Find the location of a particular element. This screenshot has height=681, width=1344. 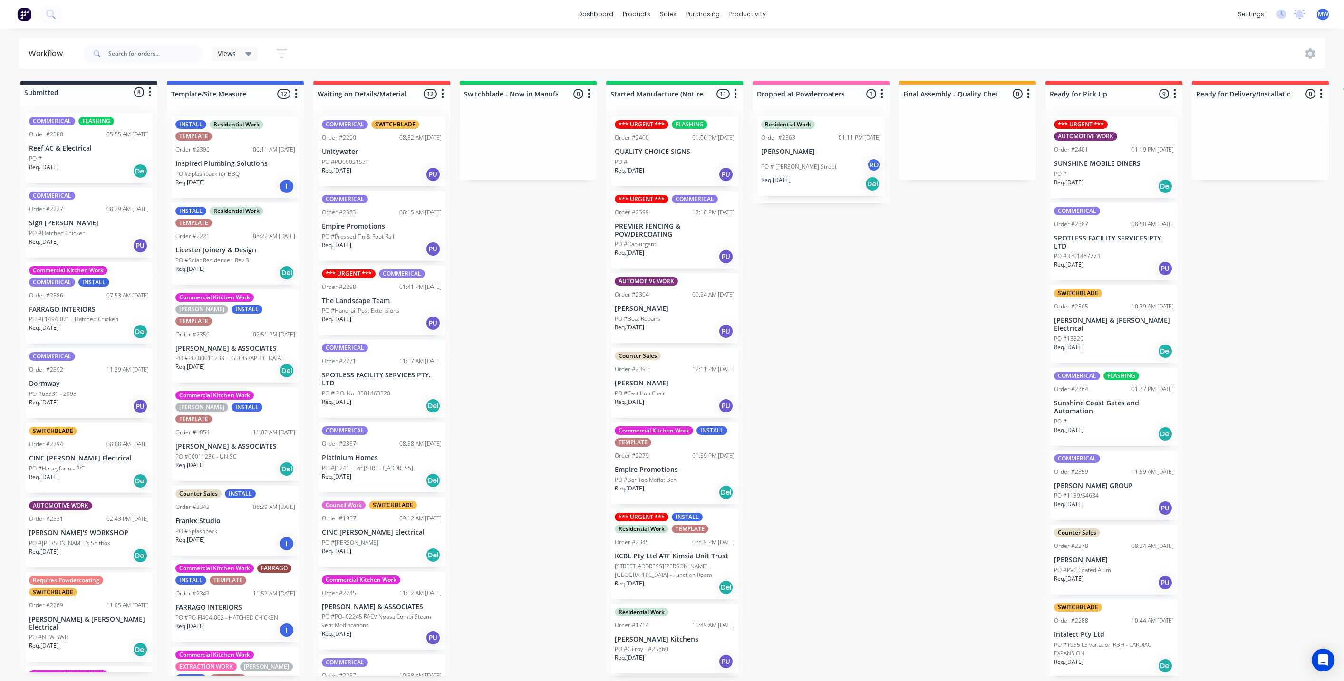

div: SWITCHBLADE is located at coordinates (1078, 293).